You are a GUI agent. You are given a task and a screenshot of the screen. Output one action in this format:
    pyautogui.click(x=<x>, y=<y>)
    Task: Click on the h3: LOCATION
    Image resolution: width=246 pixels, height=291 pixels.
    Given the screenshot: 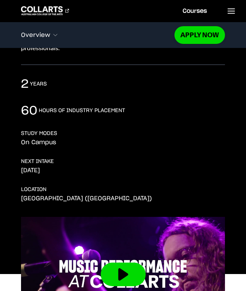 What is the action you would take?
    pyautogui.click(x=34, y=190)
    